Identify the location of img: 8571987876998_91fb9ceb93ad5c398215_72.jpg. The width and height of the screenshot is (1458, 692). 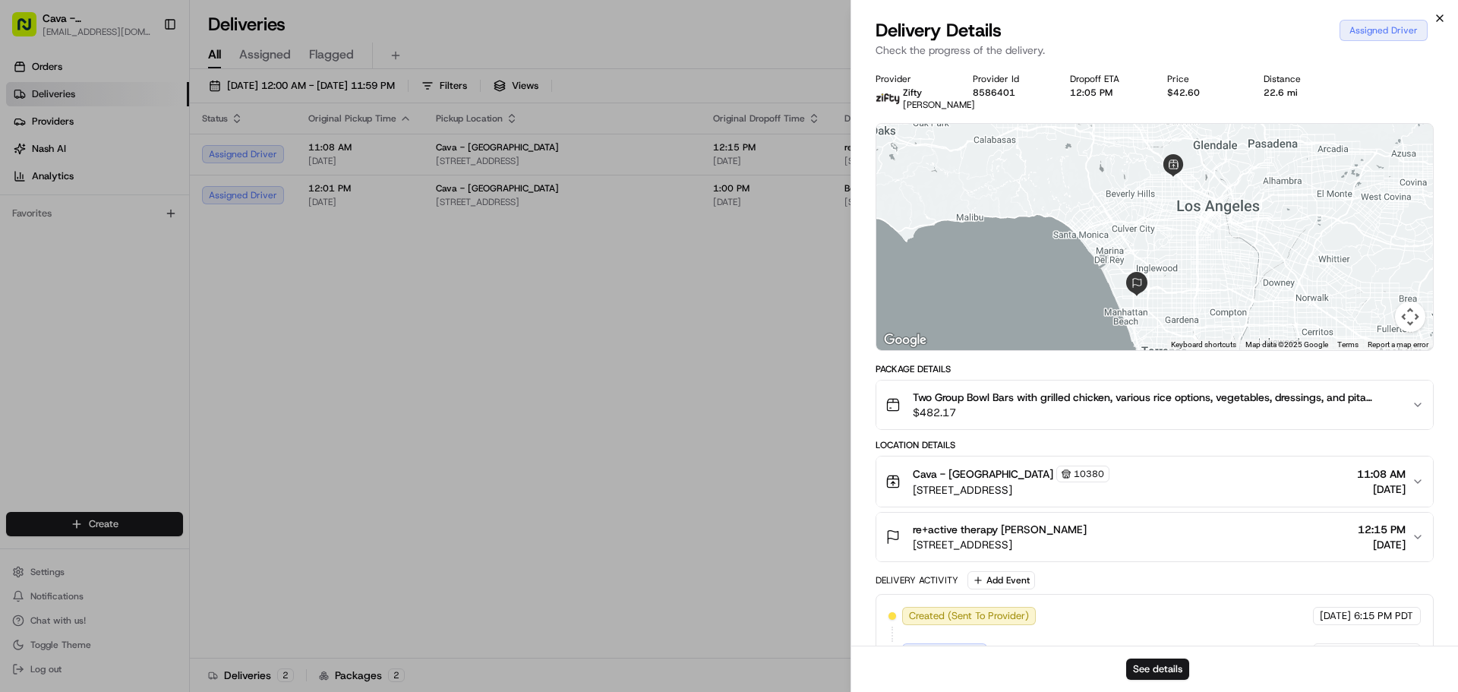
(46, 159).